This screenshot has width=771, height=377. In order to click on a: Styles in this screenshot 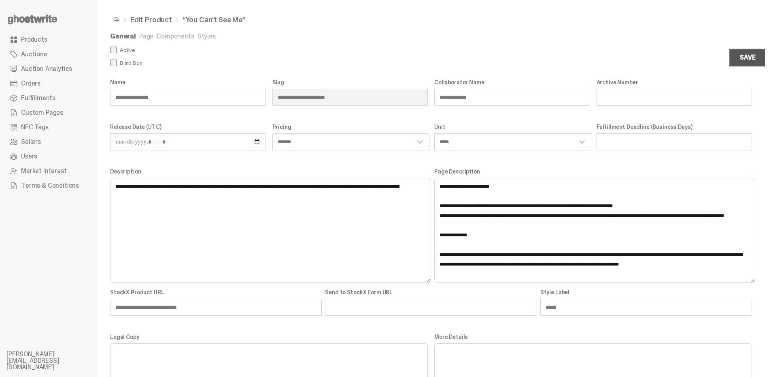, I will do `click(207, 36)`.